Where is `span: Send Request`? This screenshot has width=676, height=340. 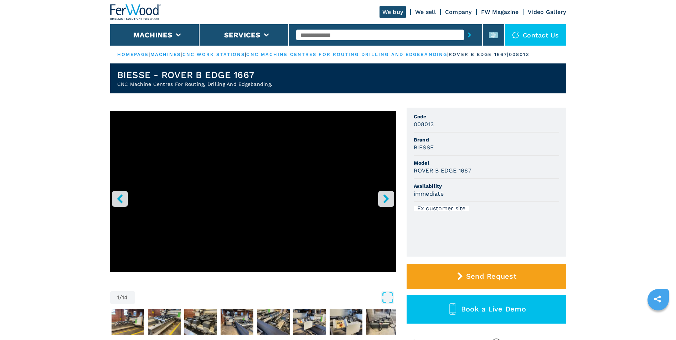
span: Send Request is located at coordinates (491, 276).